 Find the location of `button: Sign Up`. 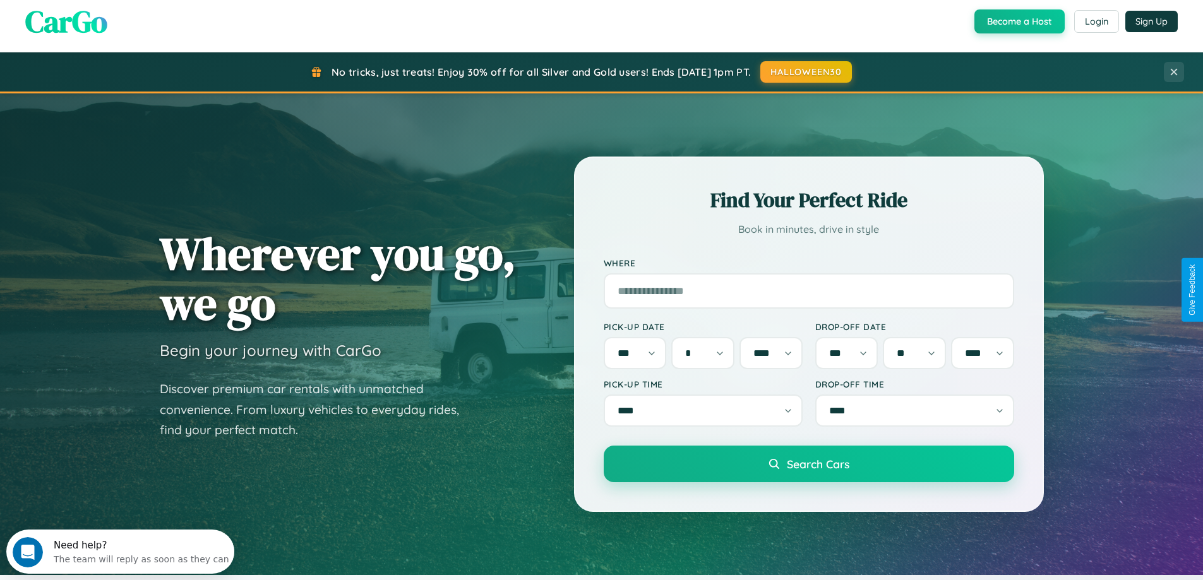

button: Sign Up is located at coordinates (1151, 21).